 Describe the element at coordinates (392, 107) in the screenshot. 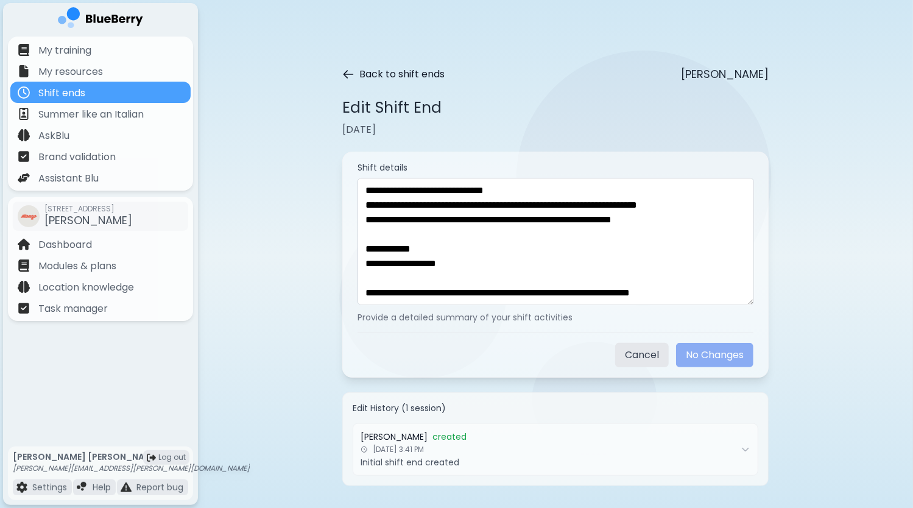

I see `h1: Edit Shift End` at that location.